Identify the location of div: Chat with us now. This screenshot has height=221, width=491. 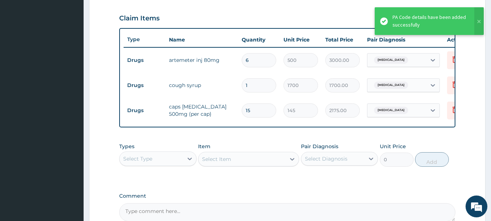
(80, 45).